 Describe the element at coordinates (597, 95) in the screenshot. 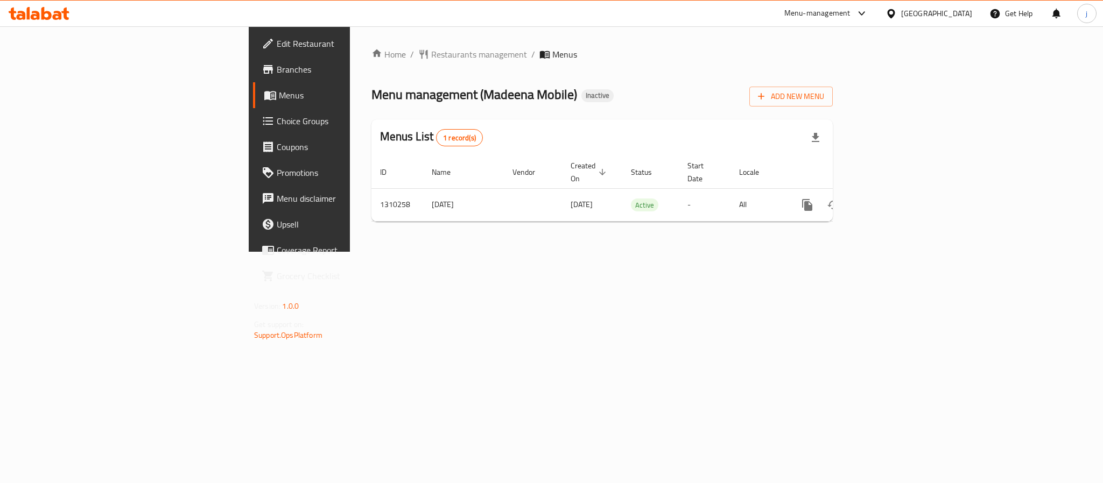

I see `span: Inactive` at that location.